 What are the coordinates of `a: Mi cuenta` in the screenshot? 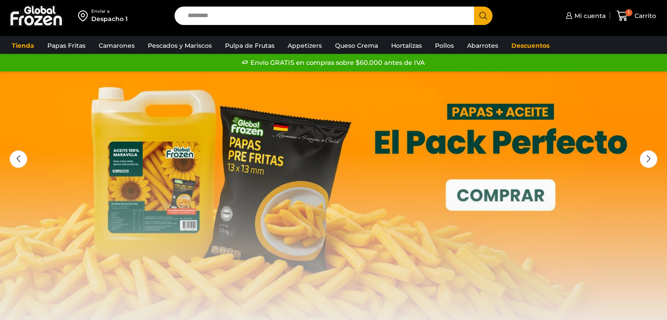 It's located at (584, 16).